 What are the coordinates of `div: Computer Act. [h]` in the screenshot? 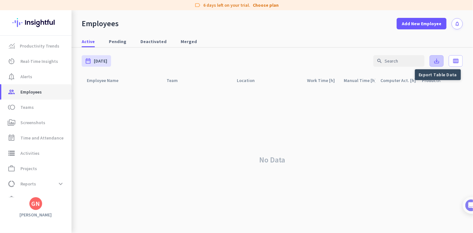 It's located at (398, 80).